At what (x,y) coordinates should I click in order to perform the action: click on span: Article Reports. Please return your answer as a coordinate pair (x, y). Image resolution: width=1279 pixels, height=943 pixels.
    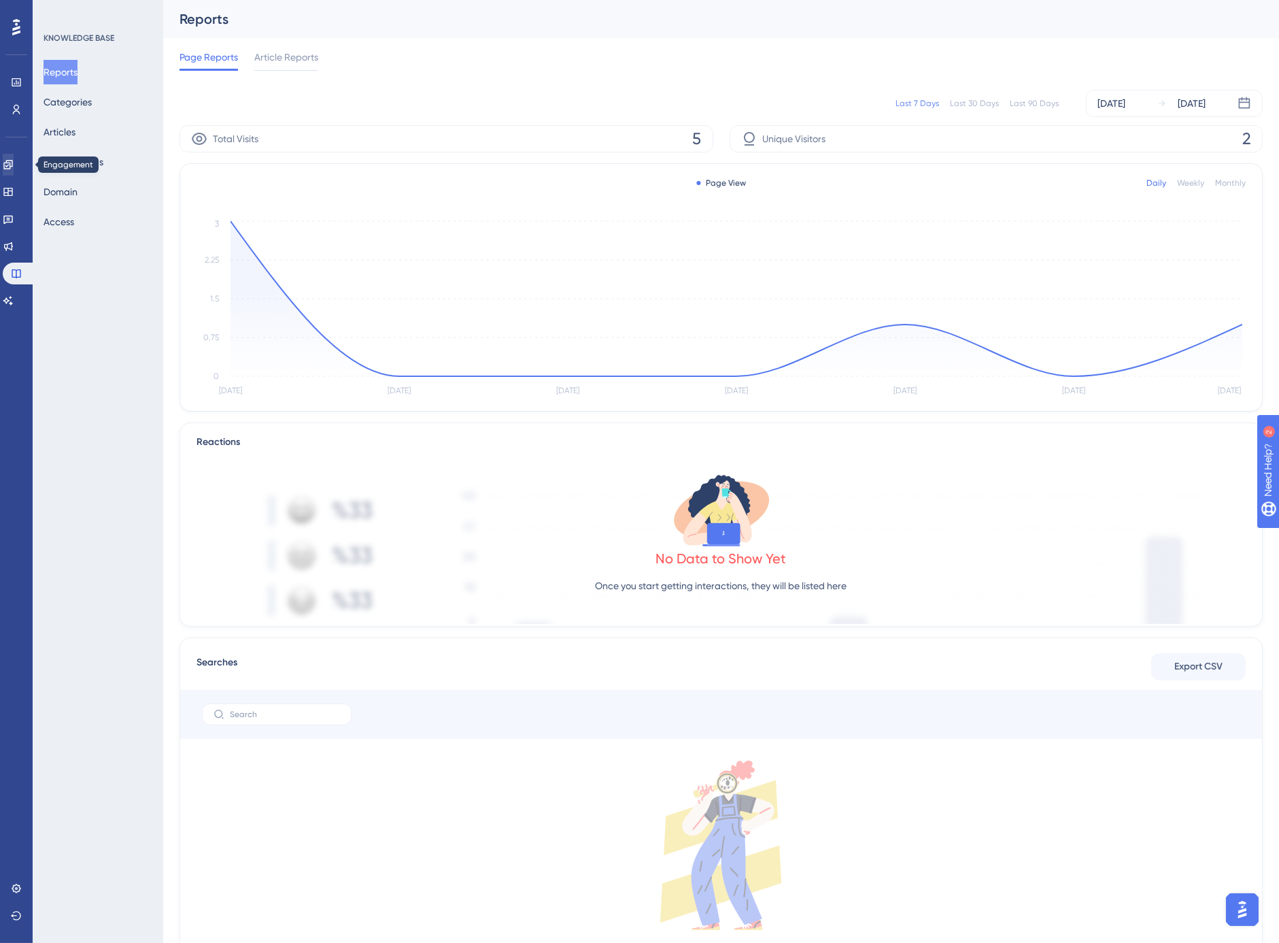
    Looking at the image, I should click on (286, 57).